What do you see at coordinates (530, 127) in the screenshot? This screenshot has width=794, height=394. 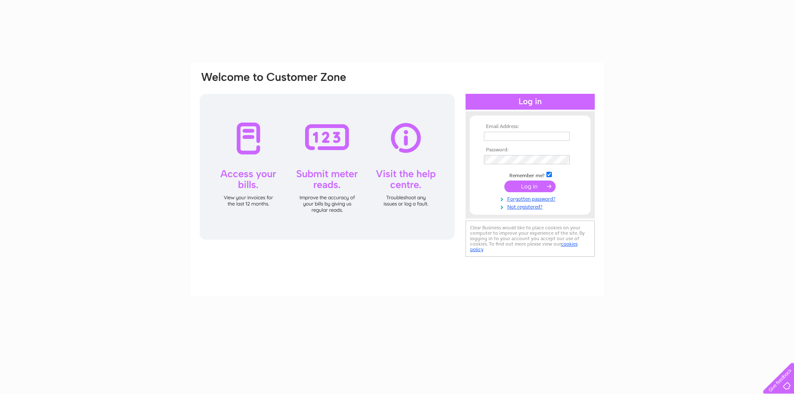 I see `th: Email Address:` at bounding box center [530, 127].